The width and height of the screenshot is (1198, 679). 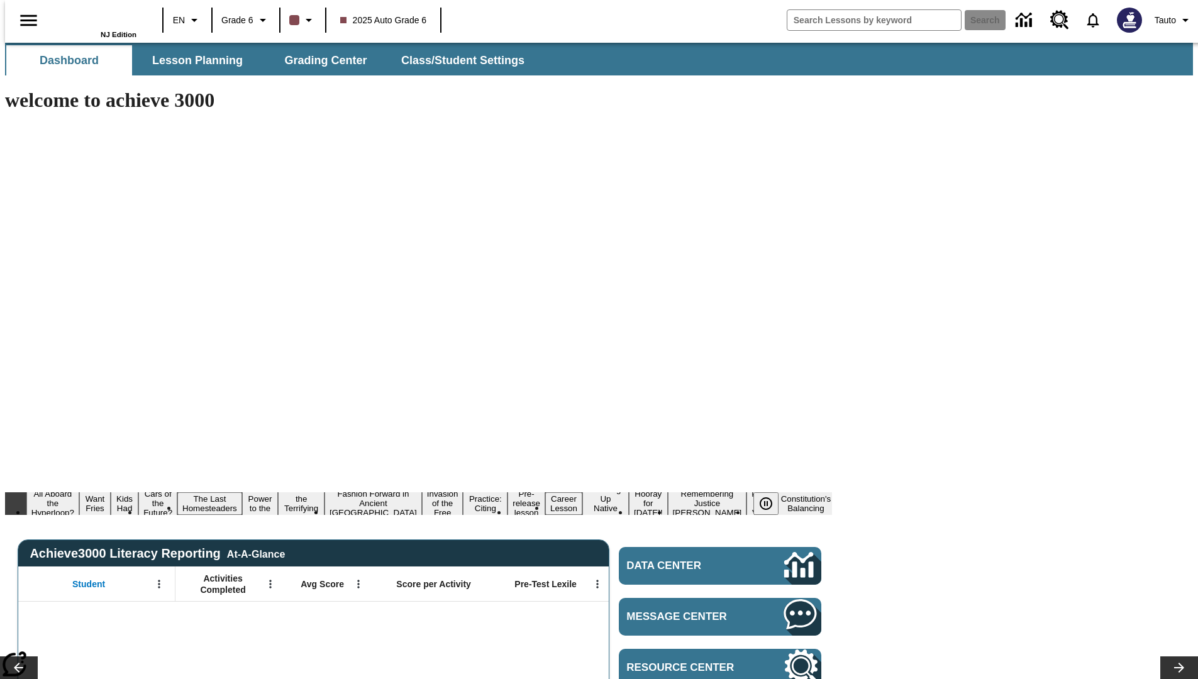 What do you see at coordinates (158, 503) in the screenshot?
I see `button: Slide 4 Cars of the Future?` at bounding box center [158, 503].